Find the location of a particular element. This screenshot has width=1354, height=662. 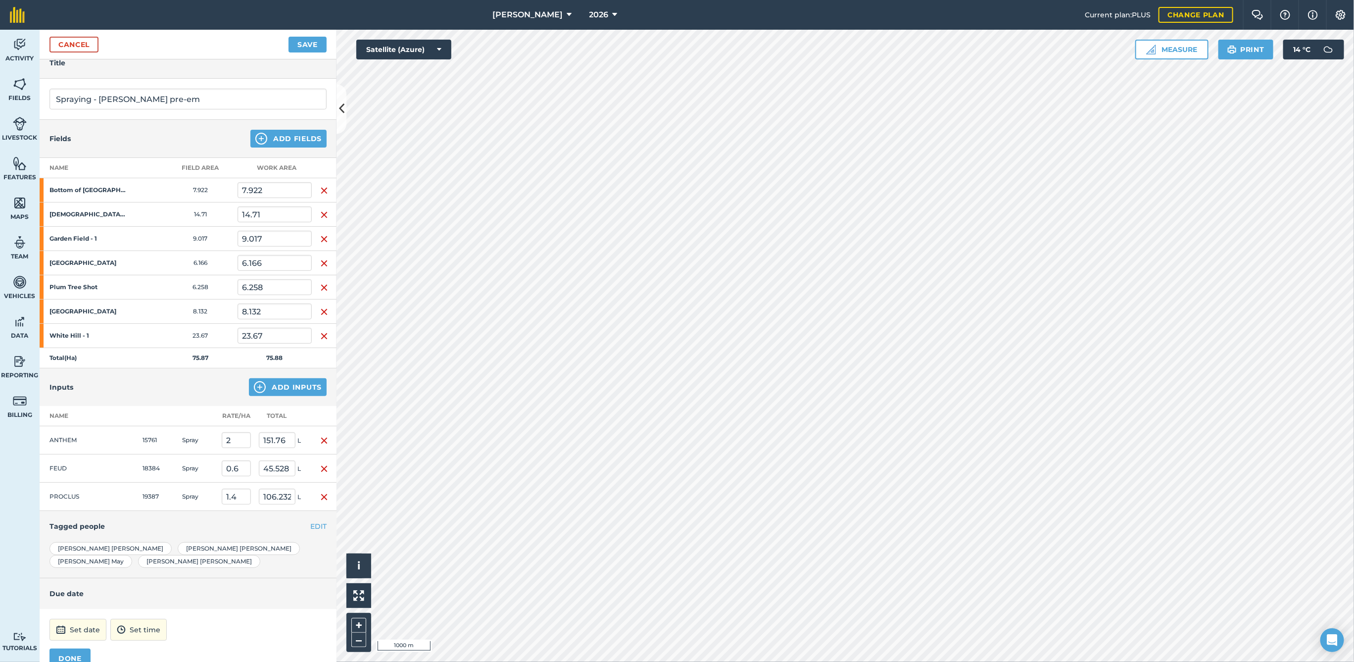

button: 14 °C is located at coordinates (1313, 49).